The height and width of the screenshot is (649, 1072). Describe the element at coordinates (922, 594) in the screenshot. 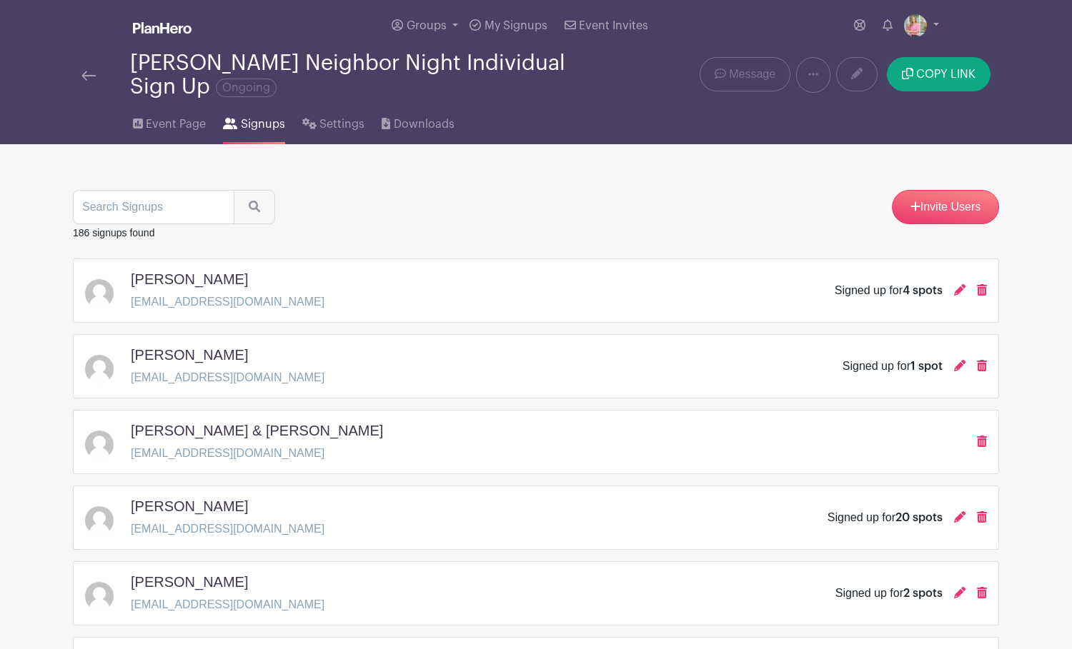

I see `span: 2 spots` at that location.